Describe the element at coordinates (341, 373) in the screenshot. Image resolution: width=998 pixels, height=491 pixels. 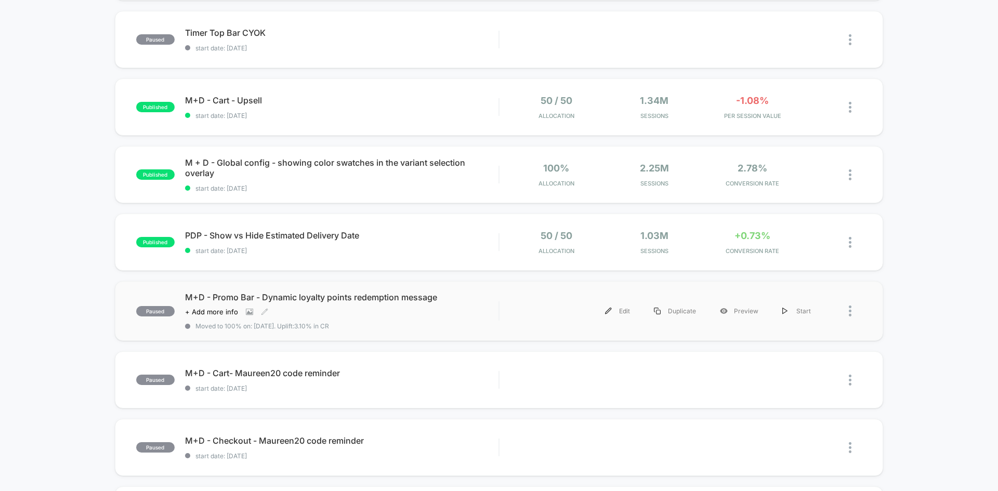
I see `span: M+D - Cart- Maureen20 code reminder` at that location.